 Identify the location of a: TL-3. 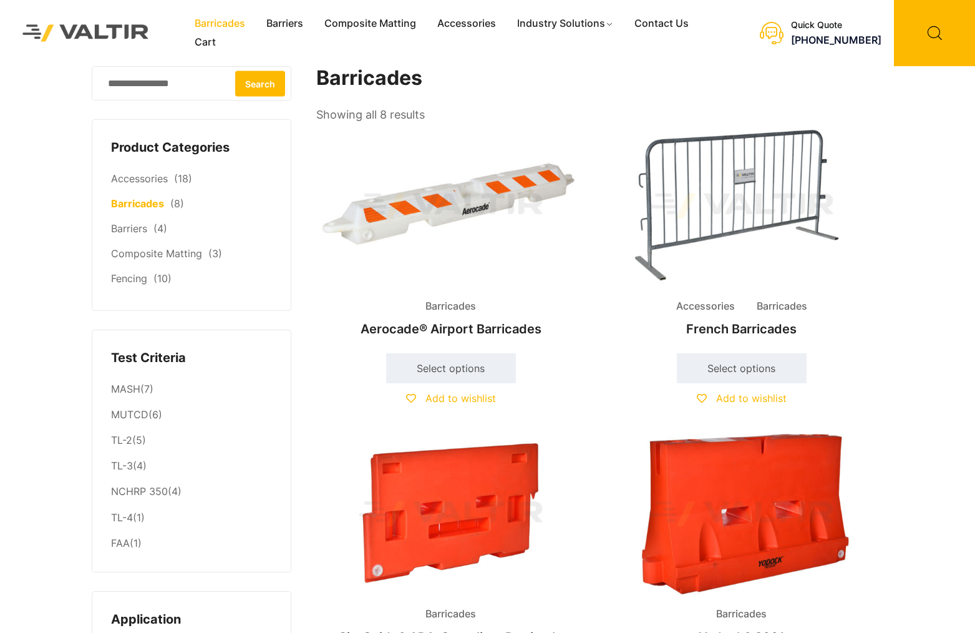
(122, 465).